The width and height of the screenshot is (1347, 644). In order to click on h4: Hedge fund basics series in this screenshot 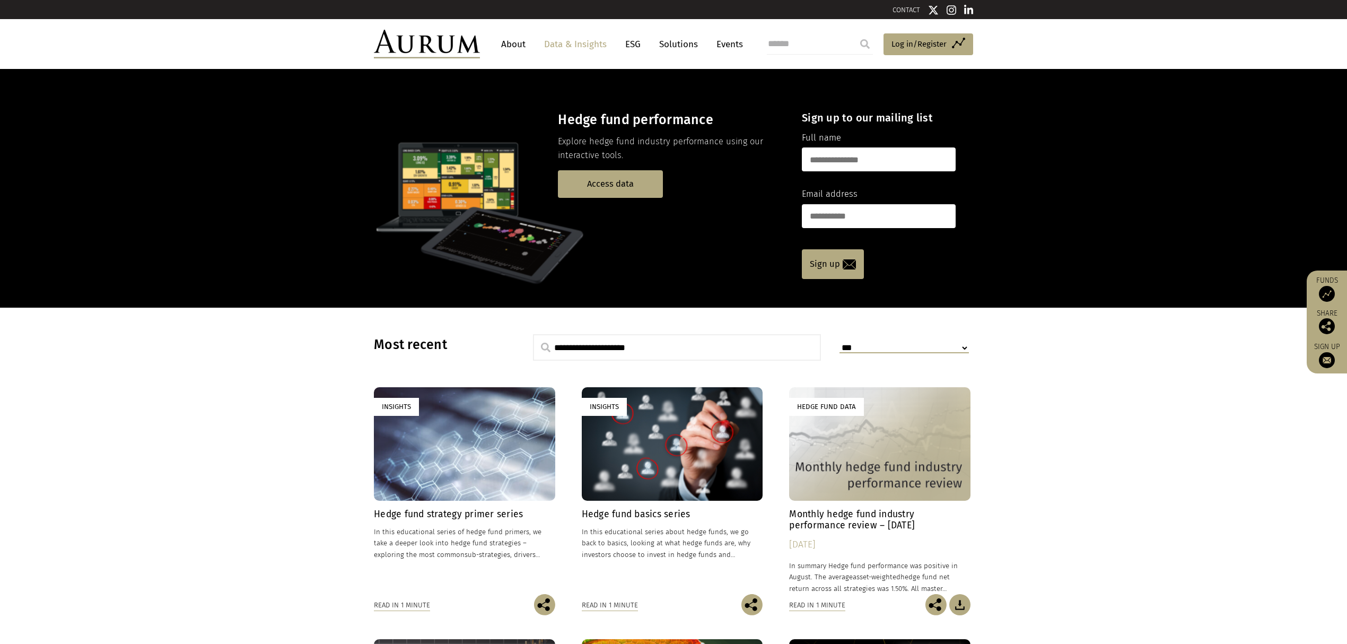, I will do `click(672, 514)`.